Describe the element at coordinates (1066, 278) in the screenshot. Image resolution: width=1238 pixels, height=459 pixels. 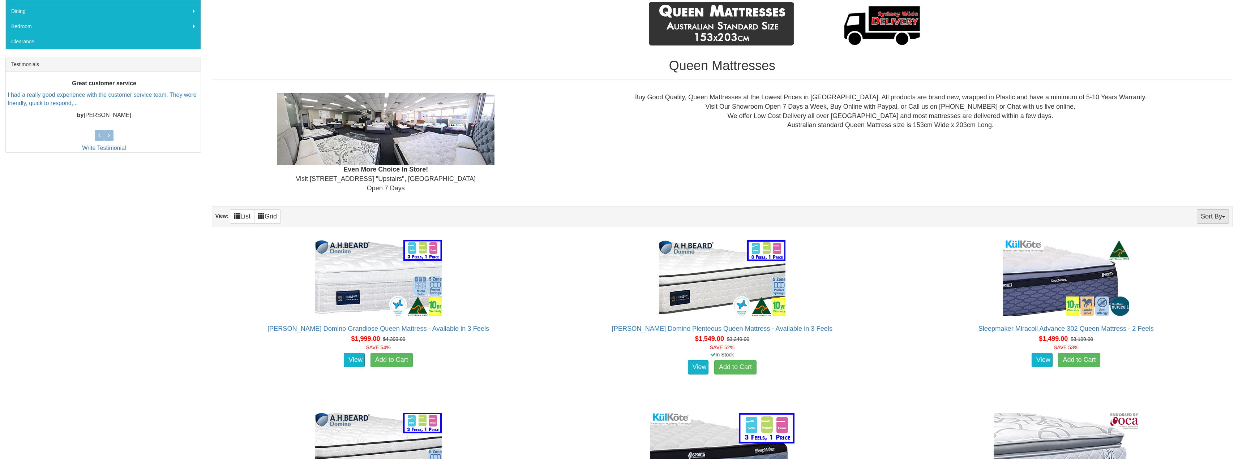
I see `img: Sleepmaker Miracoil Advance 302 Queen Mattress - 2 Feels` at that location.